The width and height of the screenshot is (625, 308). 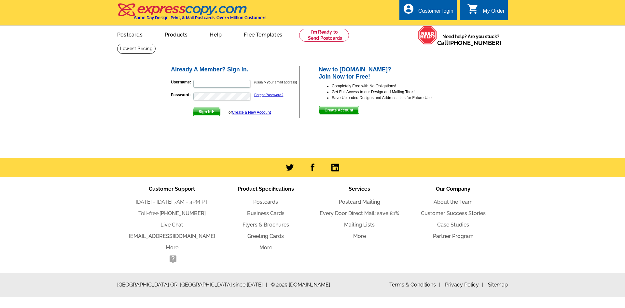 What do you see at coordinates (409, 9) in the screenshot?
I see `i: account_circle` at bounding box center [409, 9].